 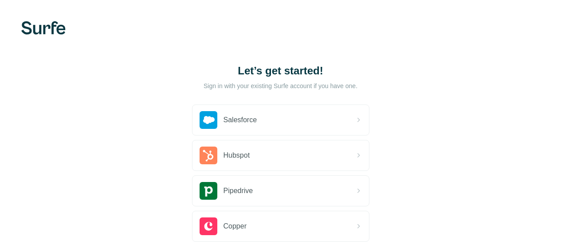 What do you see at coordinates (281, 71) in the screenshot?
I see `h1: Let’s get started!` at bounding box center [281, 71].